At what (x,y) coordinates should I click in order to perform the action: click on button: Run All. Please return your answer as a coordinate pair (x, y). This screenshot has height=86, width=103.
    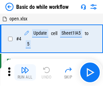
    Looking at the image, I should click on (25, 72).